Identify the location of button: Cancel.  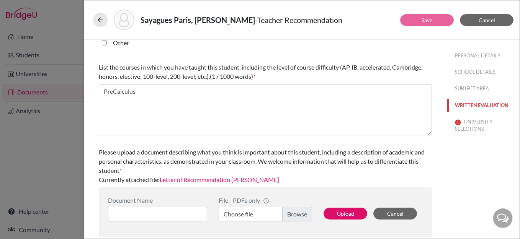
(395, 214).